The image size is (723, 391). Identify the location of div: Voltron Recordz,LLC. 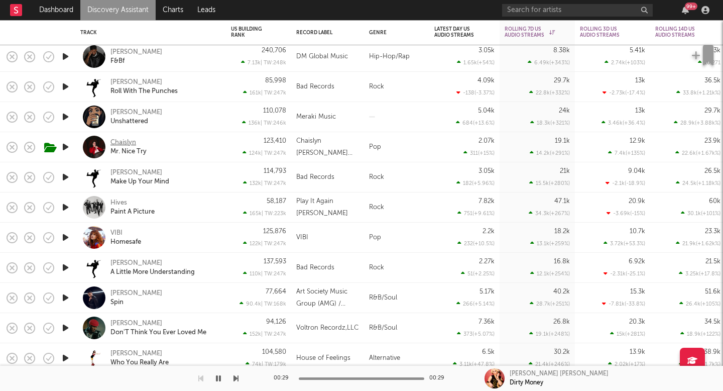
(328, 328).